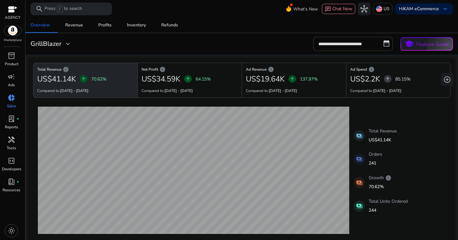 Image resolution: width=458 pixels, height=240 pixels. I want to click on div: Overview, so click(40, 25).